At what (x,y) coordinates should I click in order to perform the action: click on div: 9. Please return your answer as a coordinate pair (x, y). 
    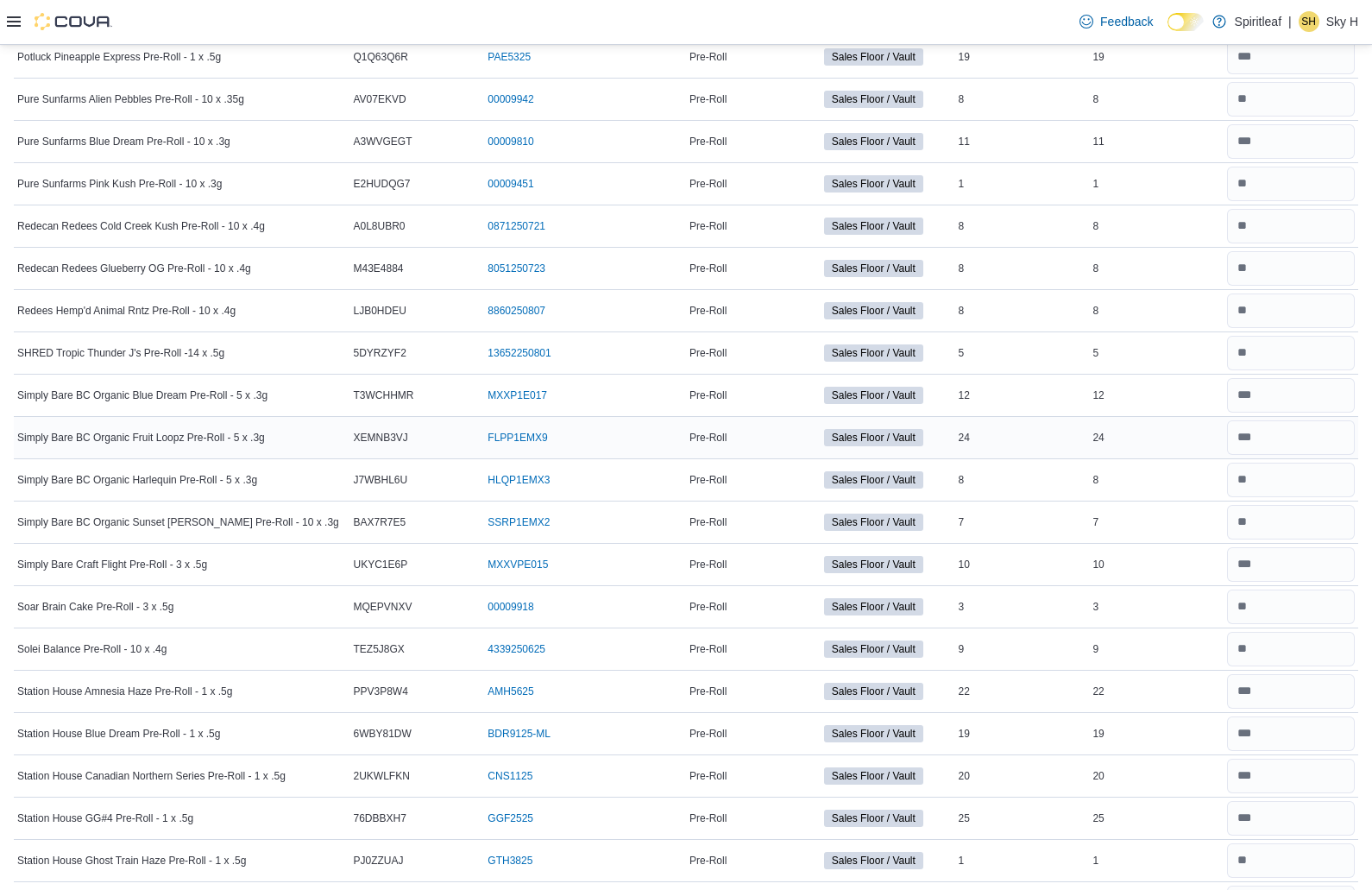
    Looking at the image, I should click on (1156, 649).